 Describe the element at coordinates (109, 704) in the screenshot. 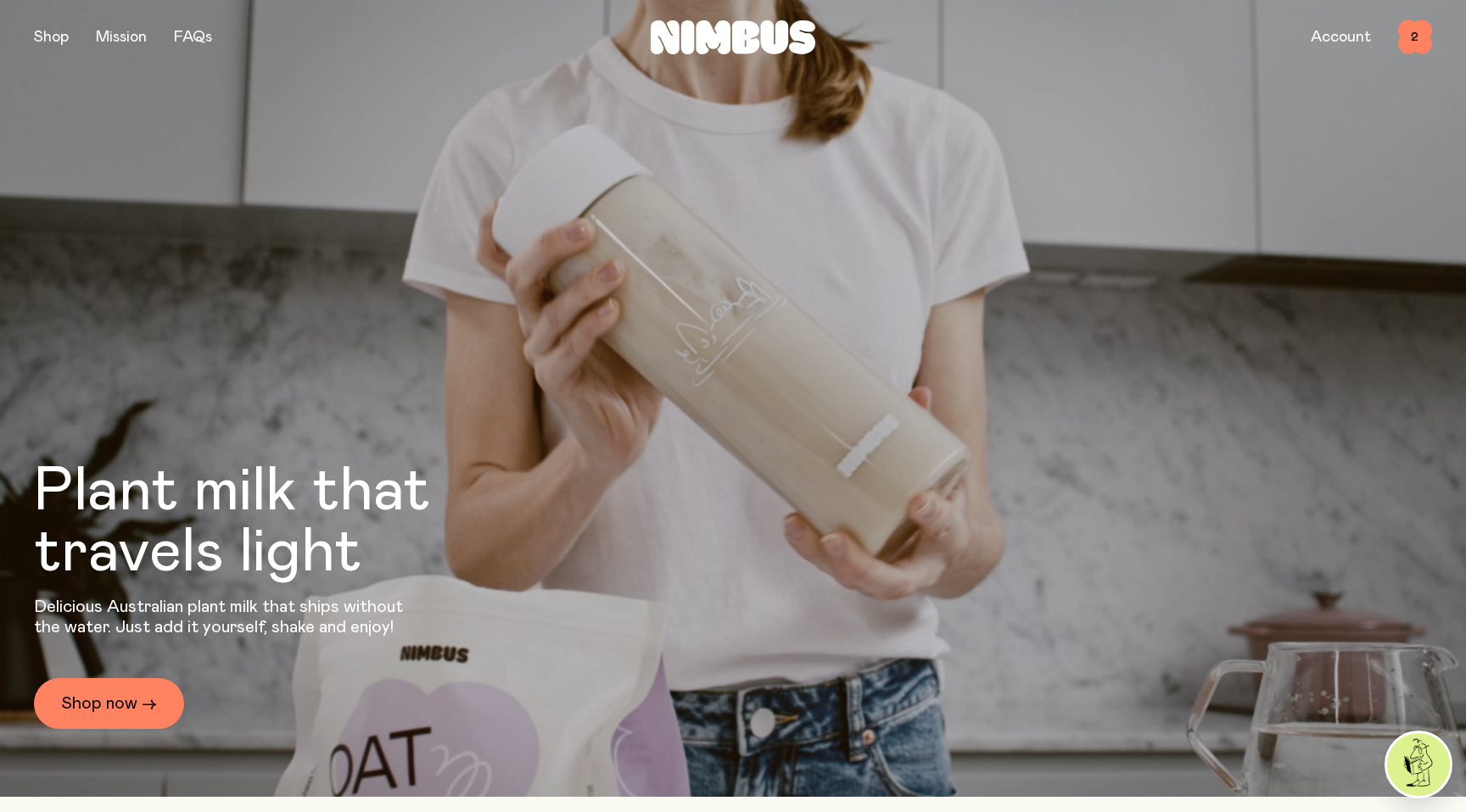

I see `a: Shop now →` at that location.